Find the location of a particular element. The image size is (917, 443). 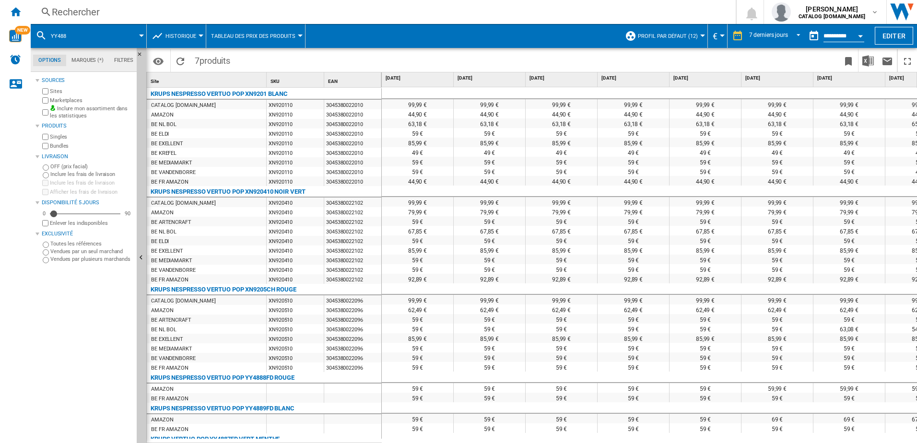

div: Exclusivité is located at coordinates (87, 234).